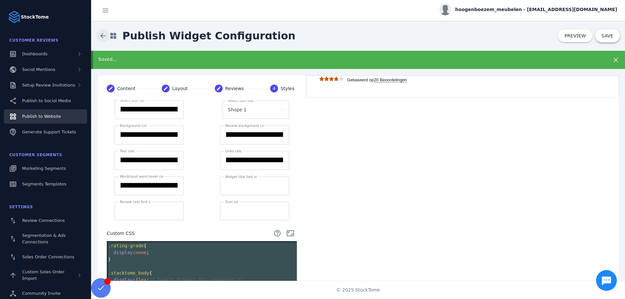  What do you see at coordinates (14, 17) in the screenshot?
I see `img: Logo image` at bounding box center [14, 17].